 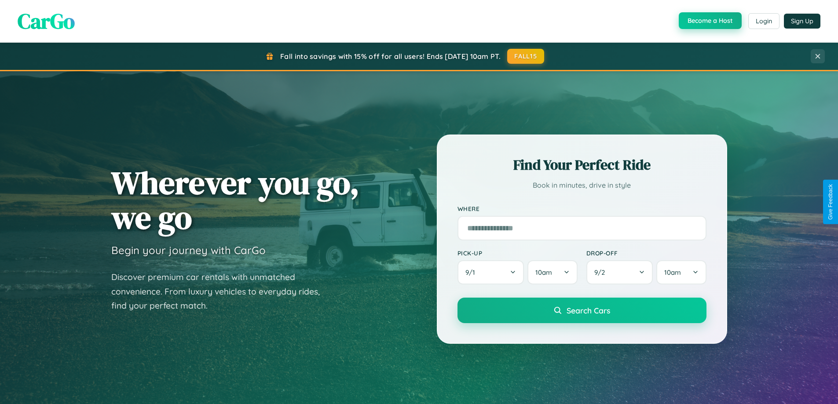 I want to click on button: 9/2, so click(x=620, y=272).